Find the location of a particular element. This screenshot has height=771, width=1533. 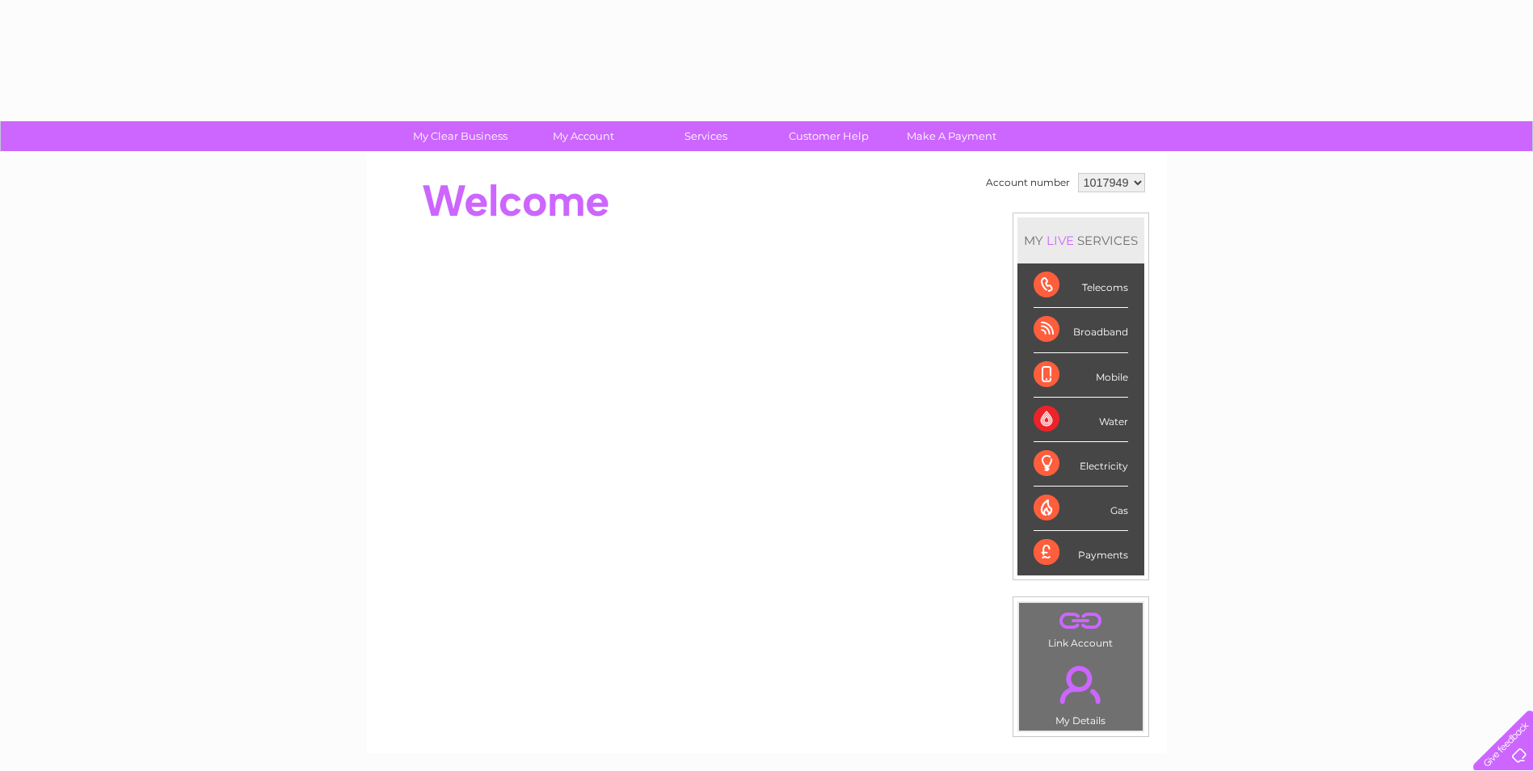

a: Make A Payment is located at coordinates (951, 136).